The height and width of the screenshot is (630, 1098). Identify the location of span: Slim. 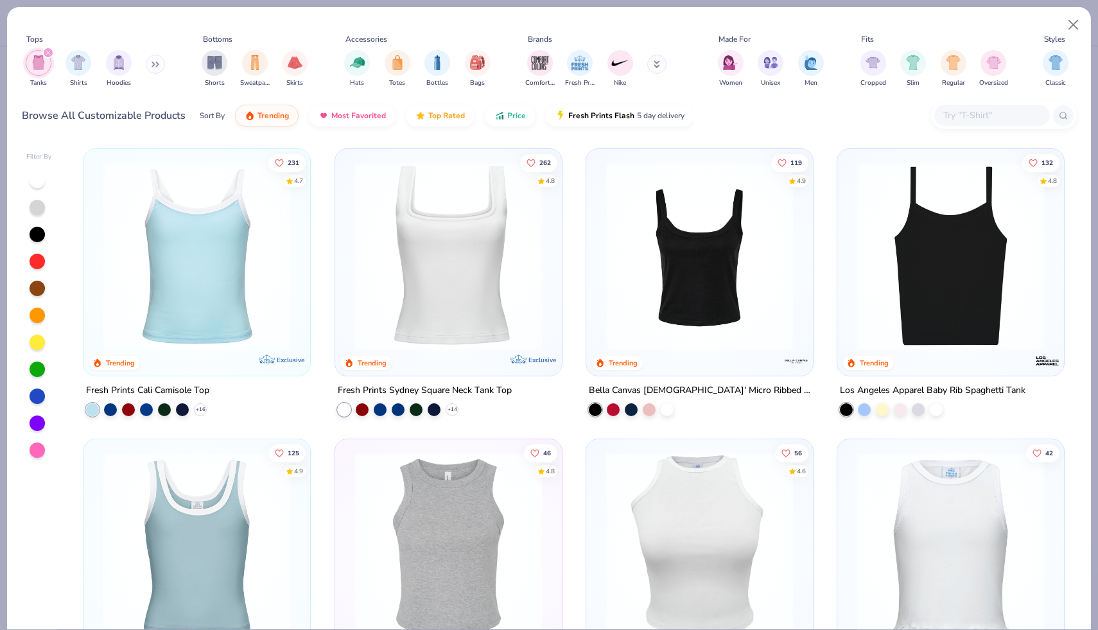
(913, 83).